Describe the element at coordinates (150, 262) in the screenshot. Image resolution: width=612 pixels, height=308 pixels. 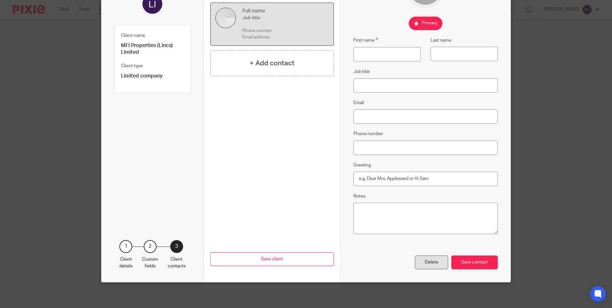
I see `p: Custom fields` at that location.